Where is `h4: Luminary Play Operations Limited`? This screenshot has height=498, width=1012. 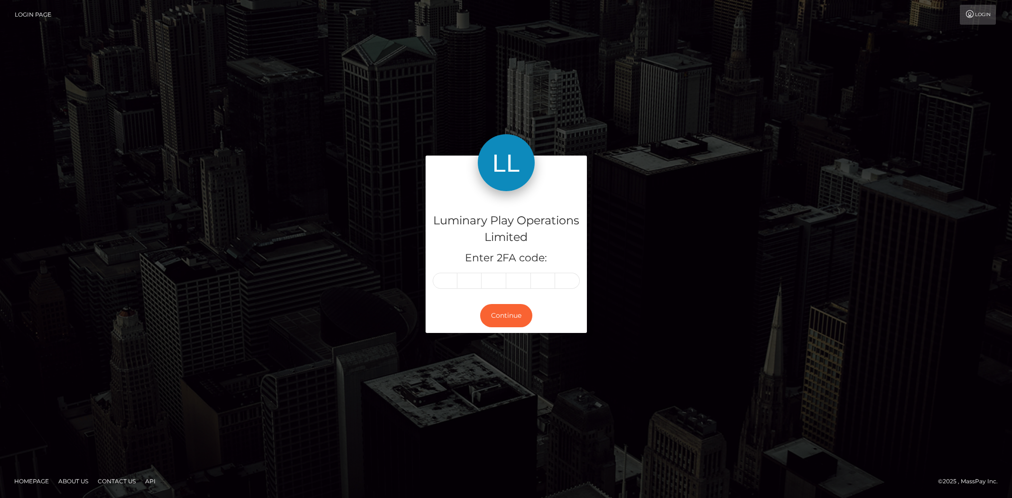
h4: Luminary Play Operations Limited is located at coordinates (506, 229).